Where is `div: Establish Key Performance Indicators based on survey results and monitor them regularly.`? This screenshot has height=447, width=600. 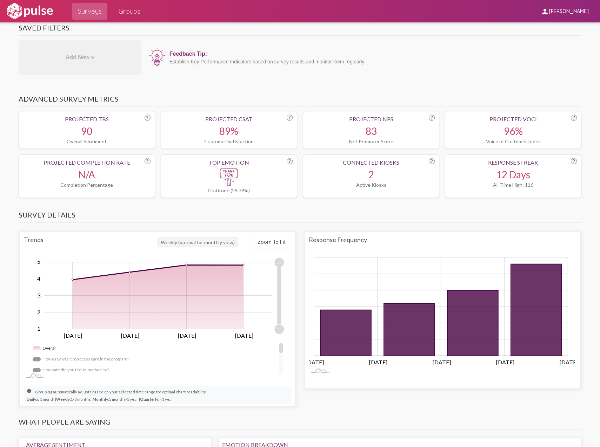 div: Establish Key Performance Indicators based on survey results and monitor them regularly. is located at coordinates (373, 62).